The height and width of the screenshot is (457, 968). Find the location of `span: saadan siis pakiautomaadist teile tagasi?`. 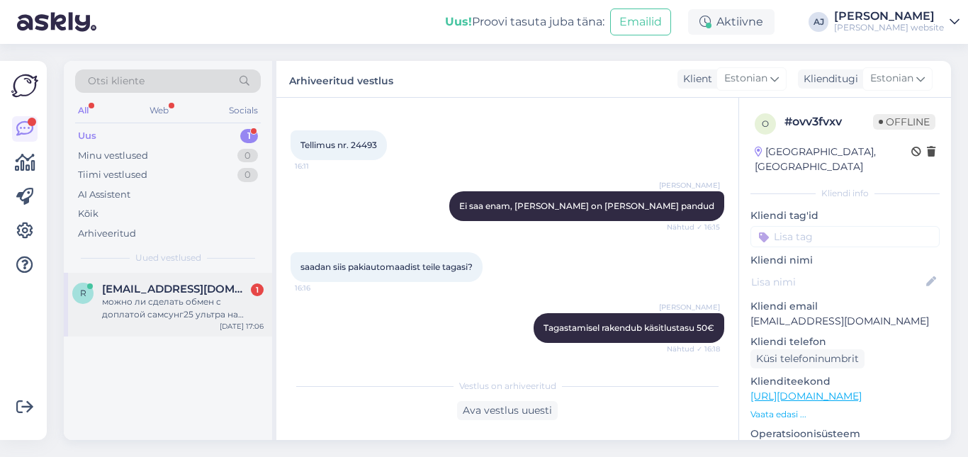

span: saadan siis pakiautomaadist teile tagasi? is located at coordinates (386, 266).